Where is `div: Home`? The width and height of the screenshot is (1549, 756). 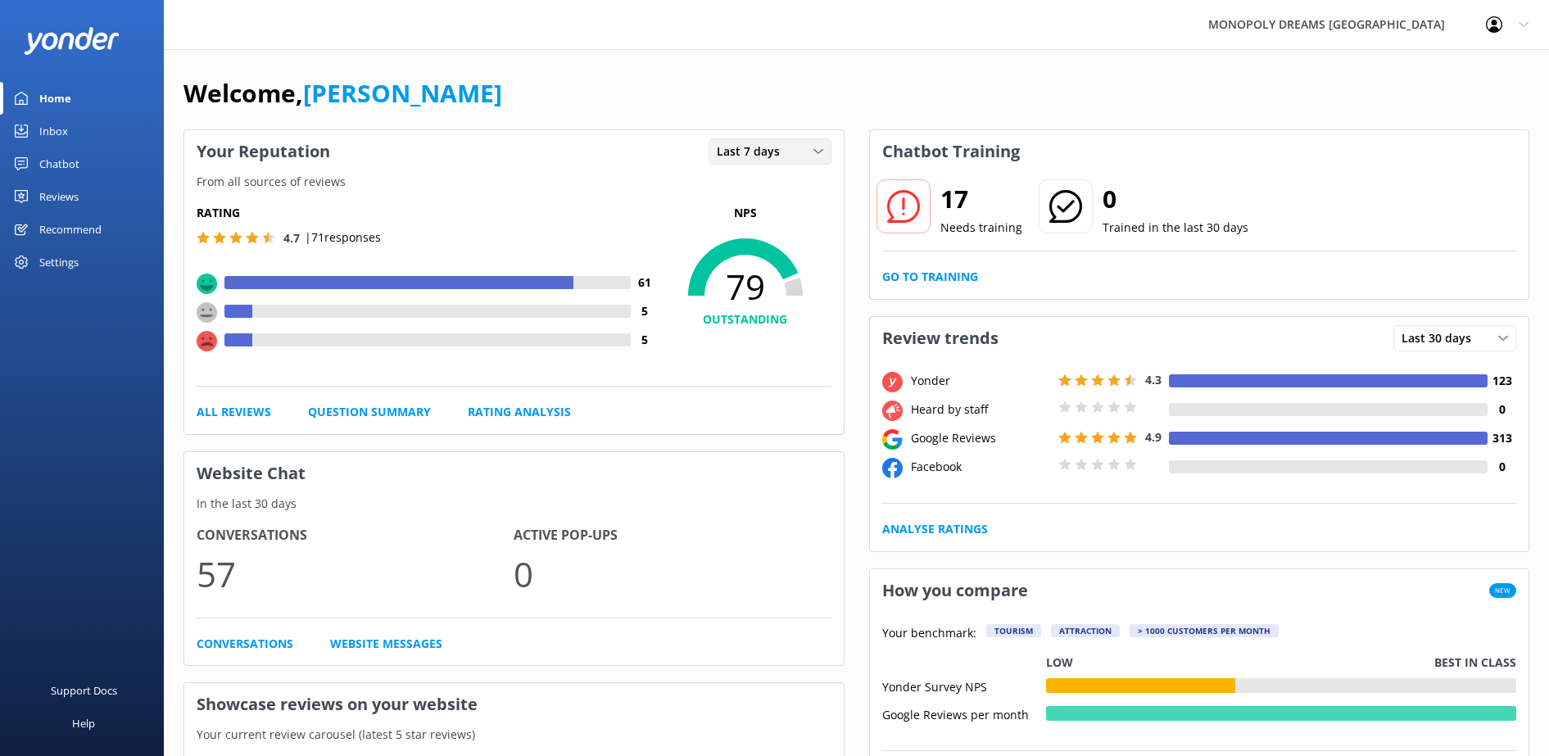
div: Home is located at coordinates (55, 98).